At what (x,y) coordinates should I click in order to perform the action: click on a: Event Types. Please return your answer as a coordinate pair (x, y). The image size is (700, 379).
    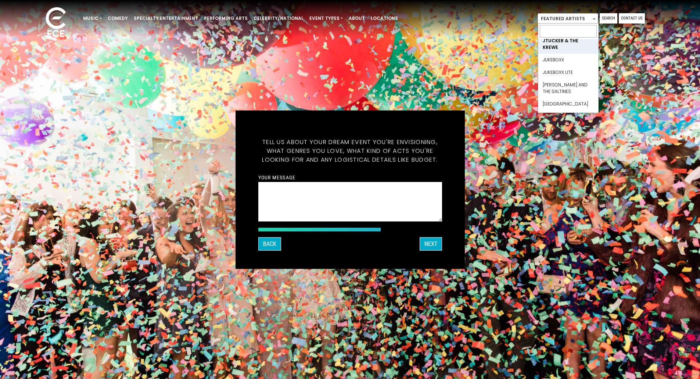
    Looking at the image, I should click on (326, 18).